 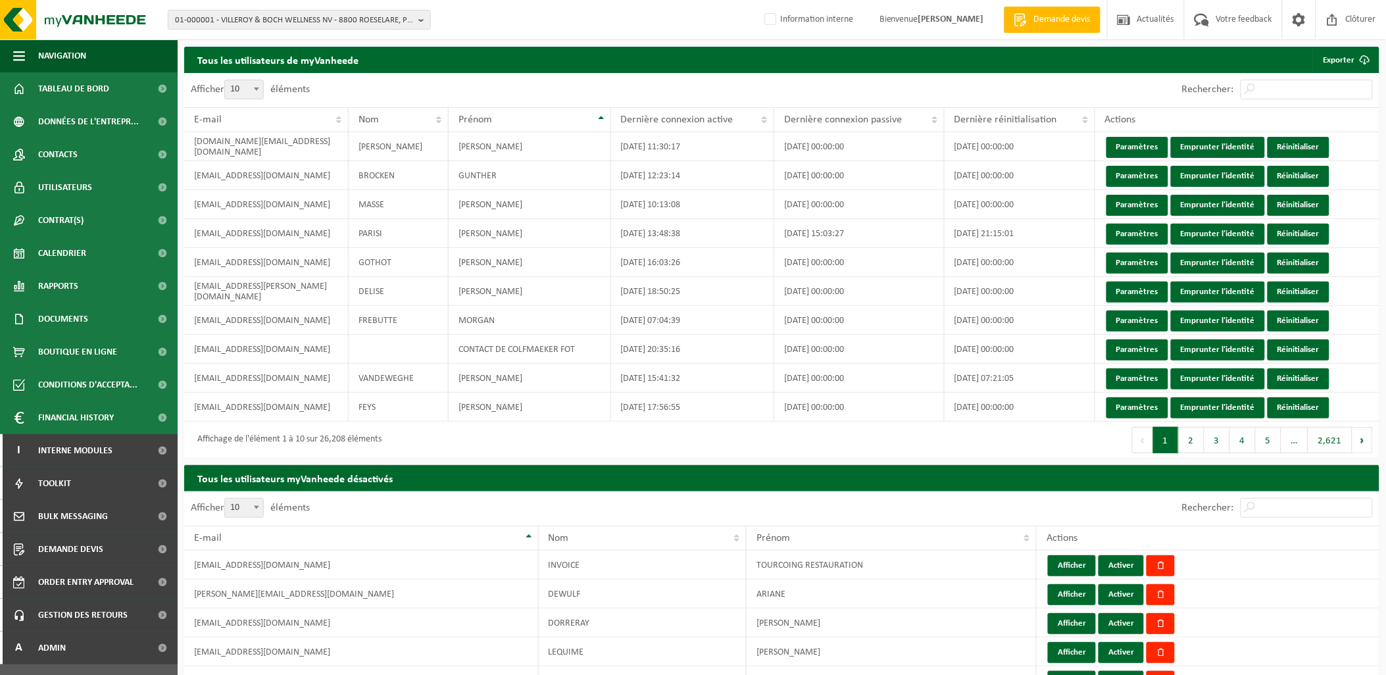 What do you see at coordinates (1120, 120) in the screenshot?
I see `span: Actions` at bounding box center [1120, 120].